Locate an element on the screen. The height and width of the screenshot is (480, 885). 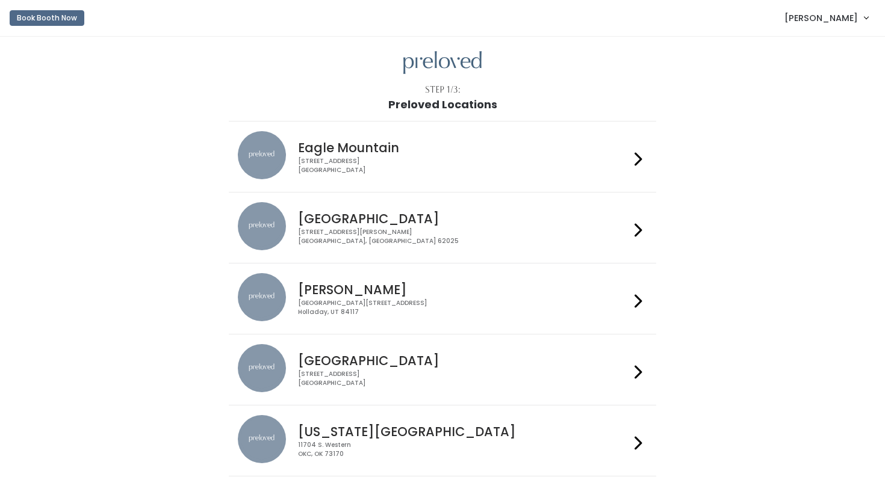
button: Book Booth Now is located at coordinates (47, 18).